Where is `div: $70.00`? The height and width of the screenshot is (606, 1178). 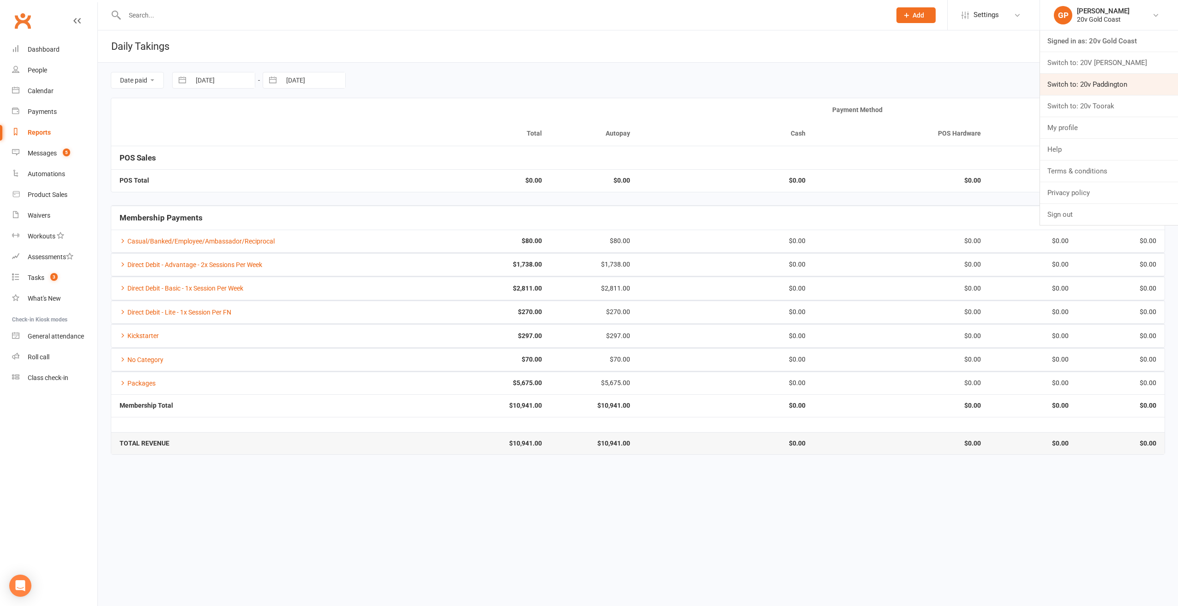
div: $70.00 is located at coordinates (594, 359).